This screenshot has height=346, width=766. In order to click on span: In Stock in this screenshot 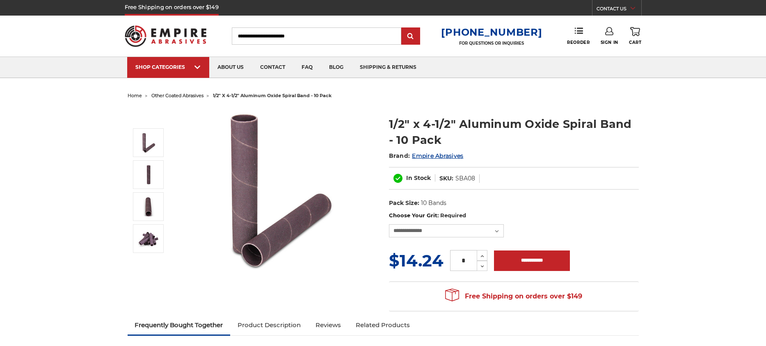, I will do `click(418, 178)`.